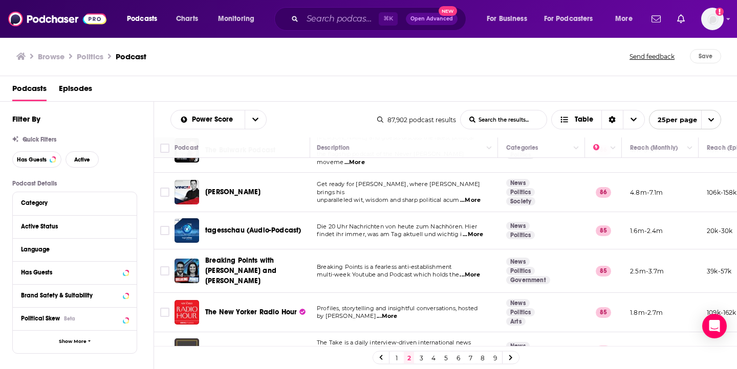  Describe the element at coordinates (75, 249) in the screenshot. I see `button: Language` at that location.